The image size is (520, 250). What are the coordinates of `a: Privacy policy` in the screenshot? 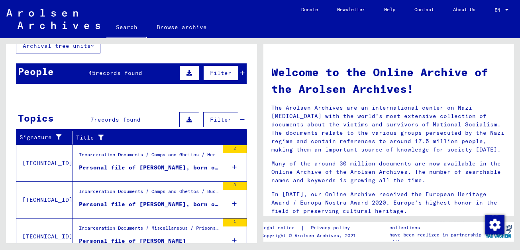 It's located at (332, 227).